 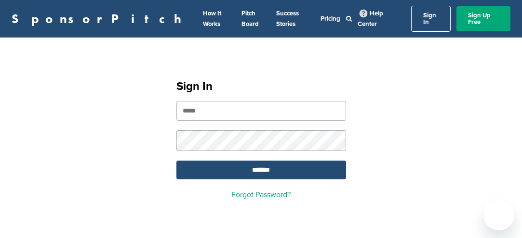 I want to click on a: Sign Up Free, so click(x=483, y=19).